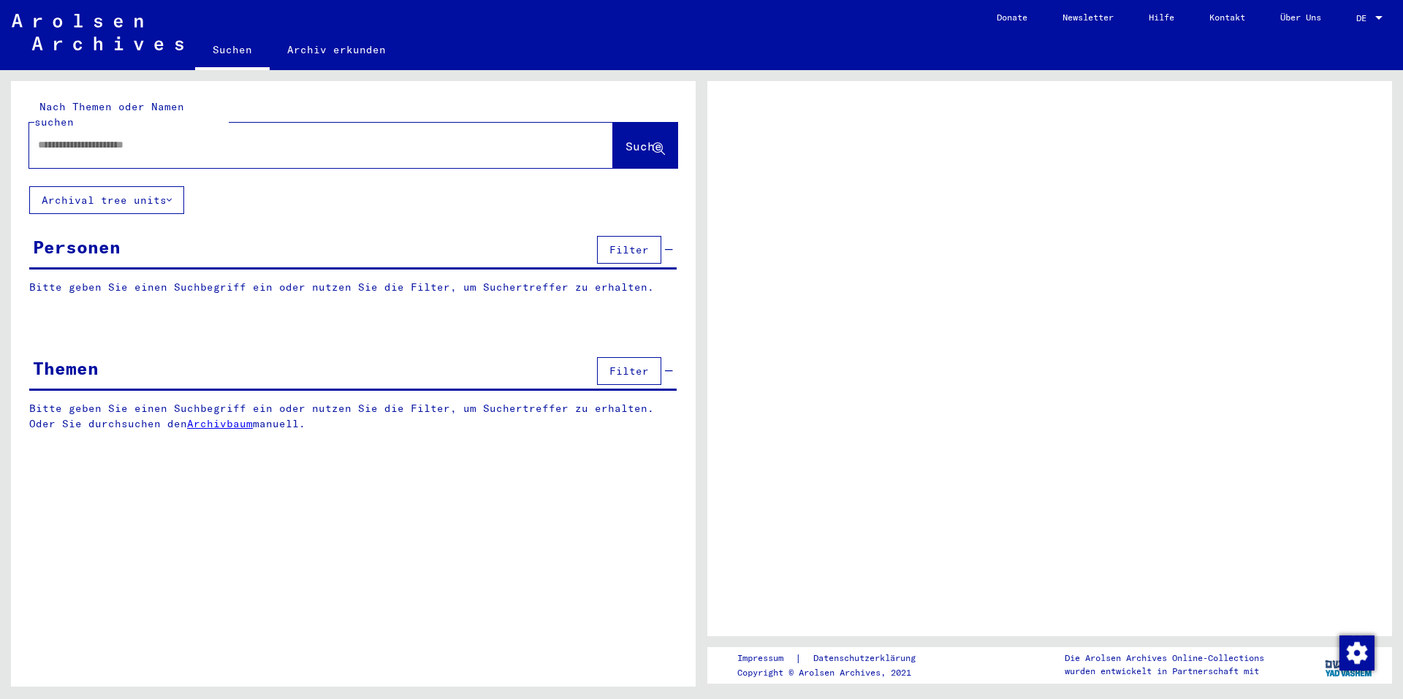 The height and width of the screenshot is (699, 1403). I want to click on p: wurden entwickelt in Partnerschaft mit, so click(1164, 672).